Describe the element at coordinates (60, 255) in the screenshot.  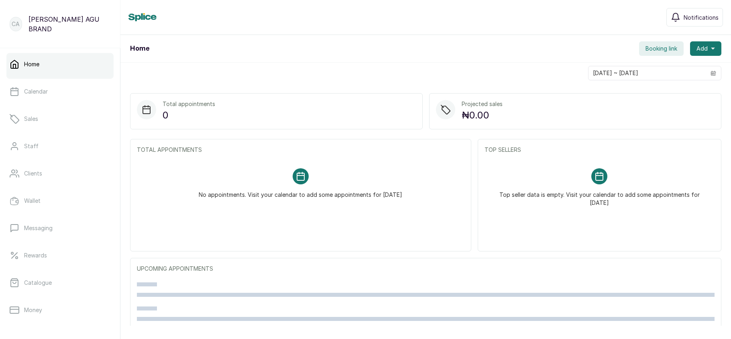
I see `a: Rewards` at that location.